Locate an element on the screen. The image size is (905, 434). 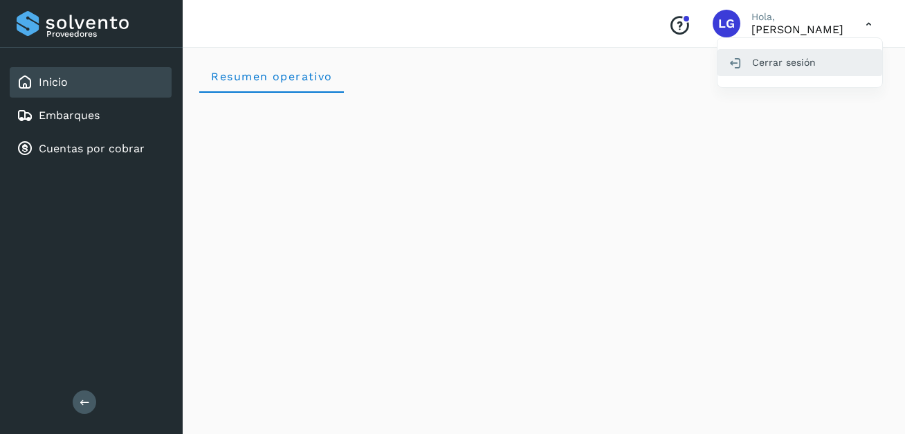
div: Cuentas por cobrar is located at coordinates (91, 149).